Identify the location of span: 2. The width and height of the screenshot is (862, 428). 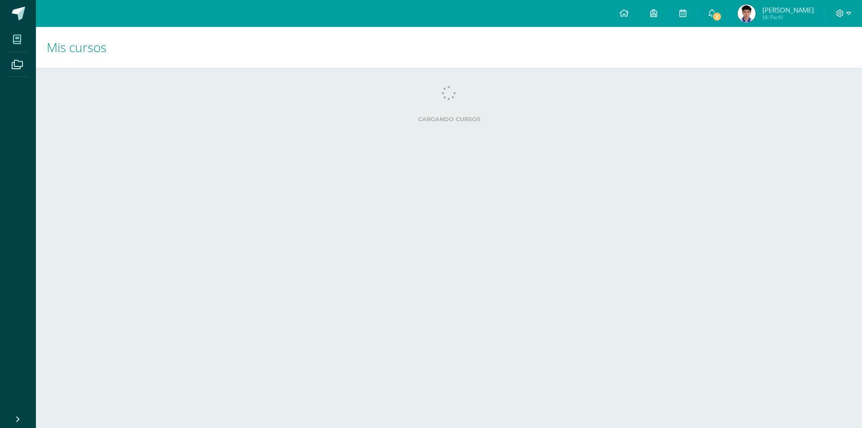
(717, 17).